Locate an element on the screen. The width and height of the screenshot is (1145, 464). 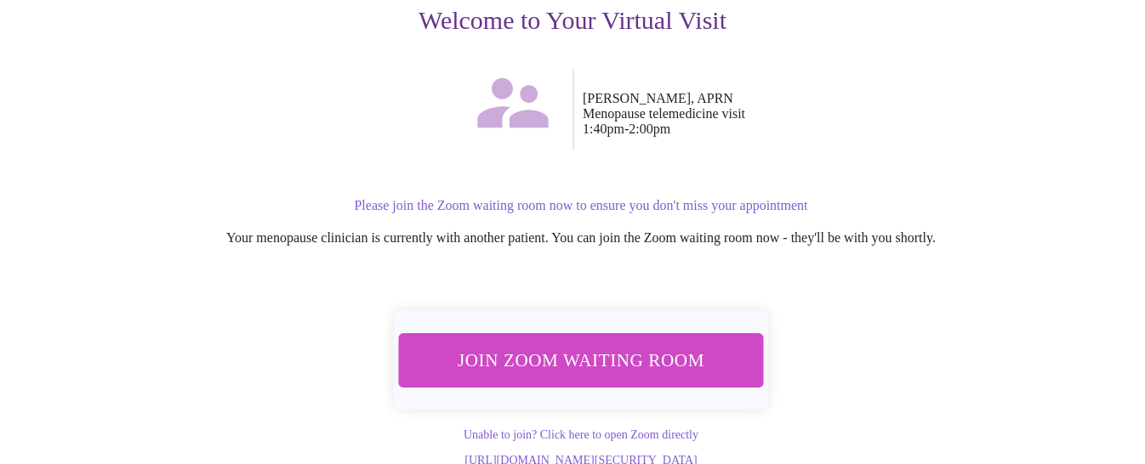
button: Join Zoom Waiting Room is located at coordinates (581, 360).